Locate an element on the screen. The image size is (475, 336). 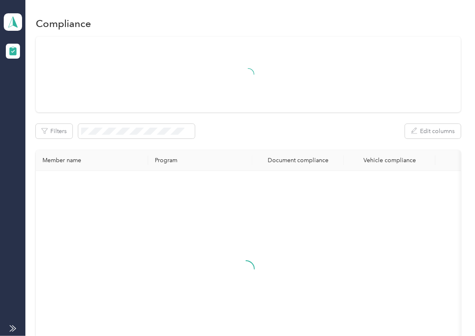
button: Filters is located at coordinates (54, 131).